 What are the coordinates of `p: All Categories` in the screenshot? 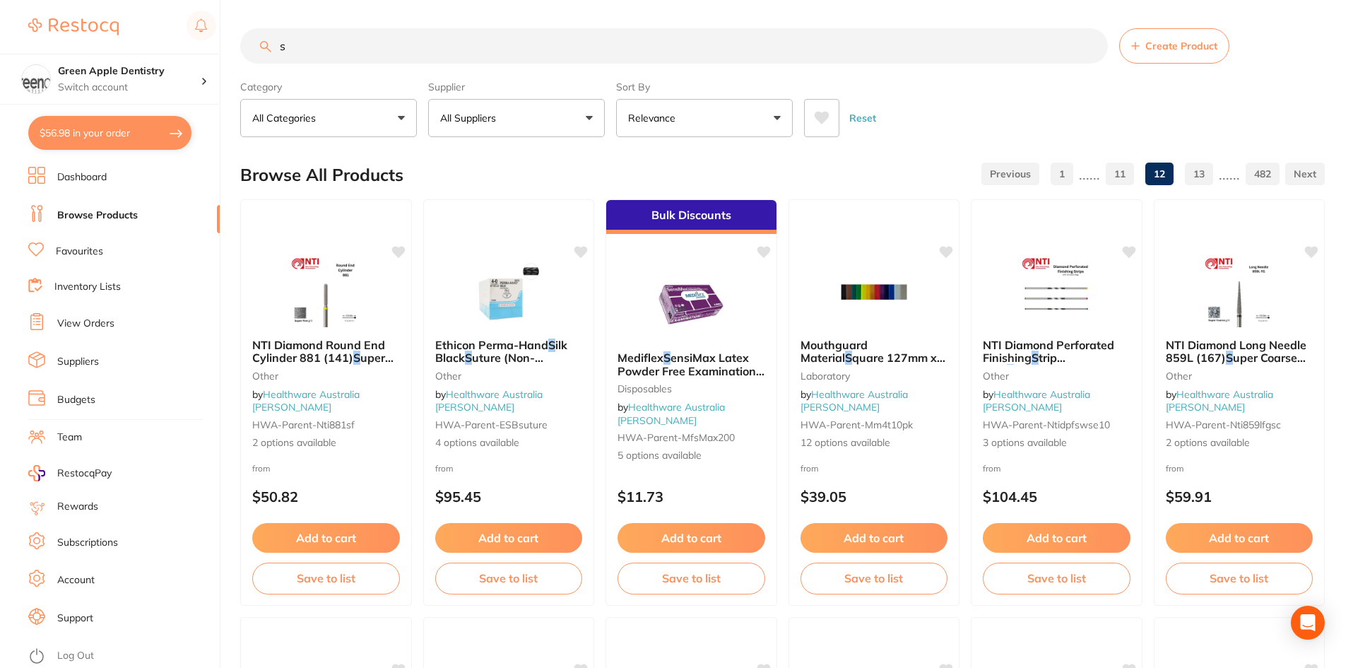 It's located at (287, 118).